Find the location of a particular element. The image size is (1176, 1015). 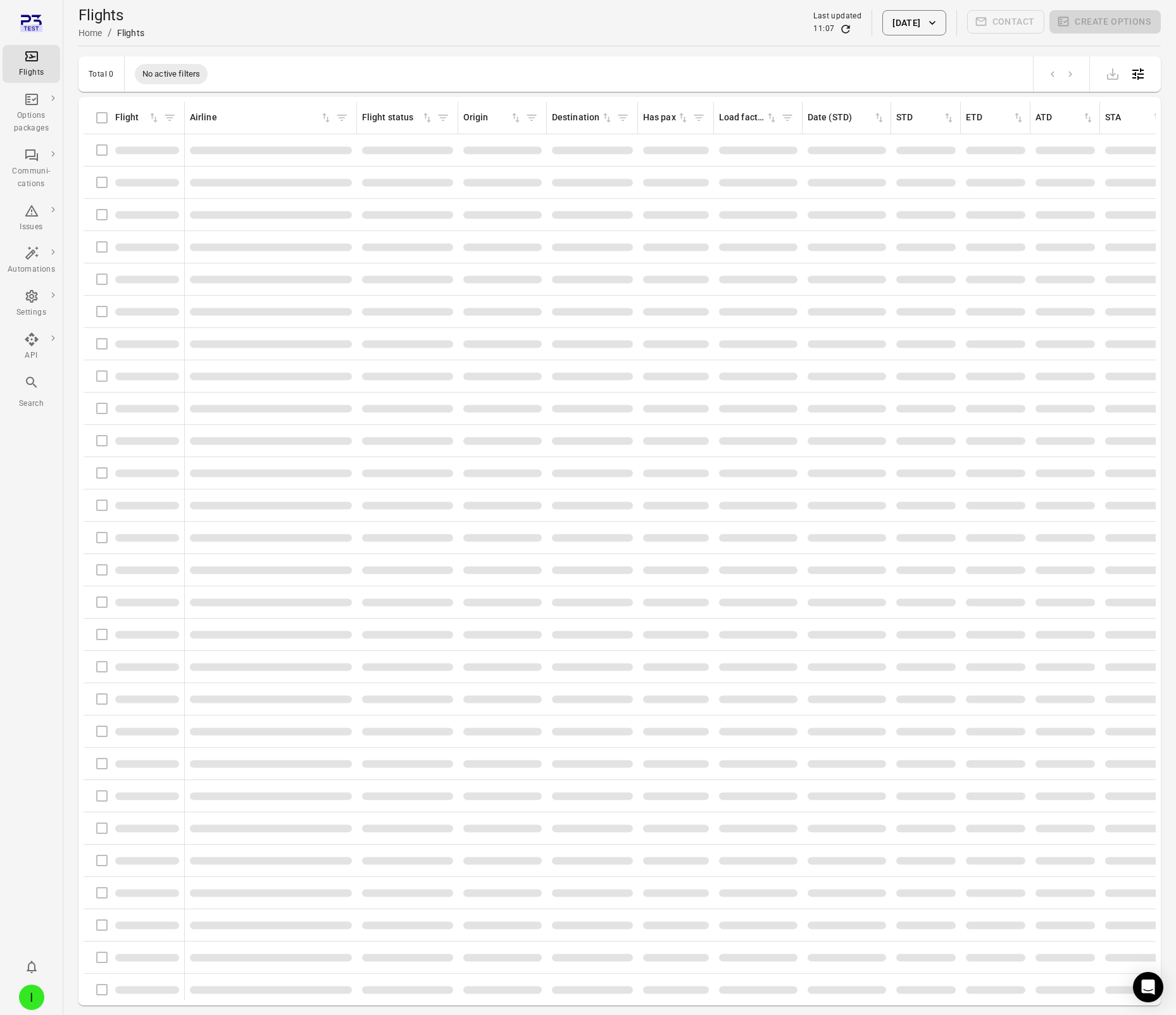

span: Filter by flight is located at coordinates (170, 117).